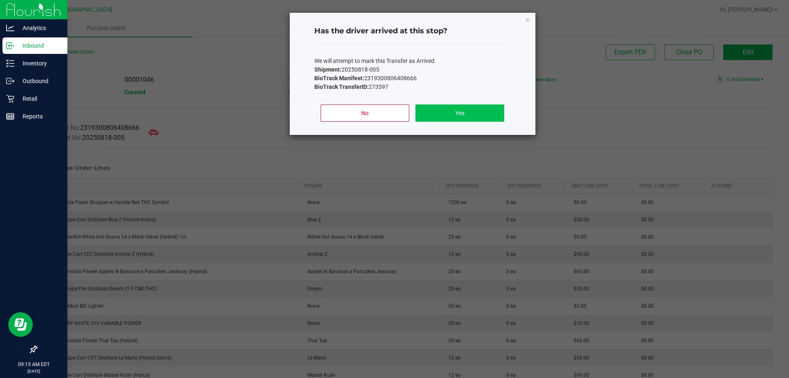 The image size is (789, 378). I want to click on p: 20250818-005, so click(412, 69).